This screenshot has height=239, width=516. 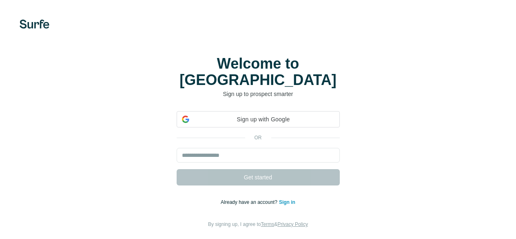 I want to click on p: or, so click(x=258, y=137).